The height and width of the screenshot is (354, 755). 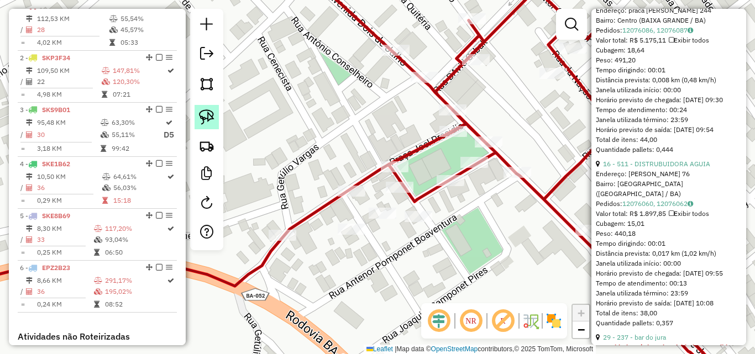 What do you see at coordinates (474, 162) in the screenshot?
I see `div: Atividade não roteirizada - DISTRIBUIDORA DO ALE` at bounding box center [474, 162].